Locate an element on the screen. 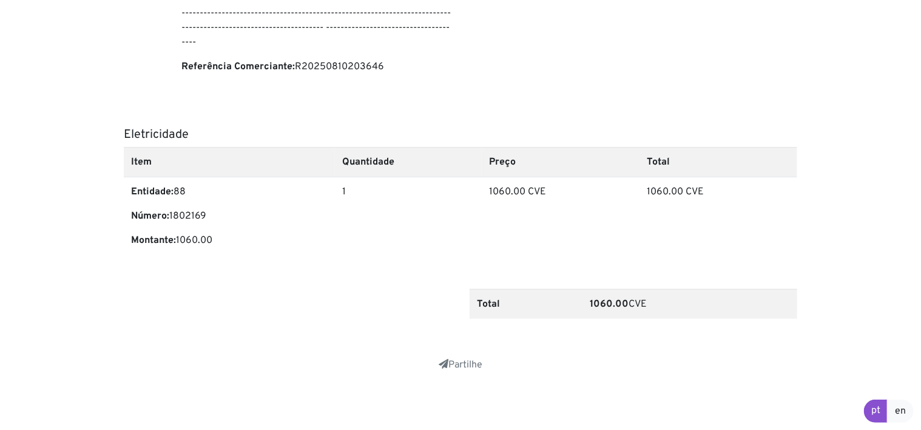  a: en is located at coordinates (900, 411).